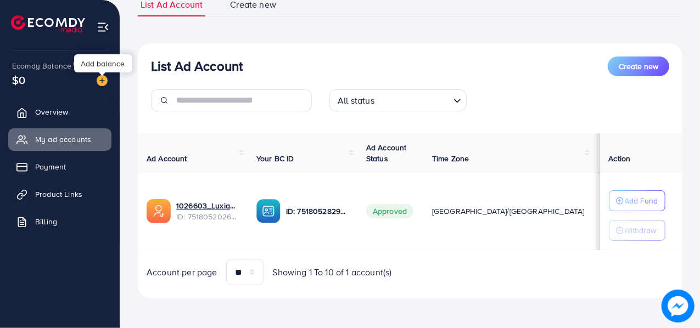 This screenshot has height=328, width=700. Describe the element at coordinates (639, 66) in the screenshot. I see `span: Create new` at that location.